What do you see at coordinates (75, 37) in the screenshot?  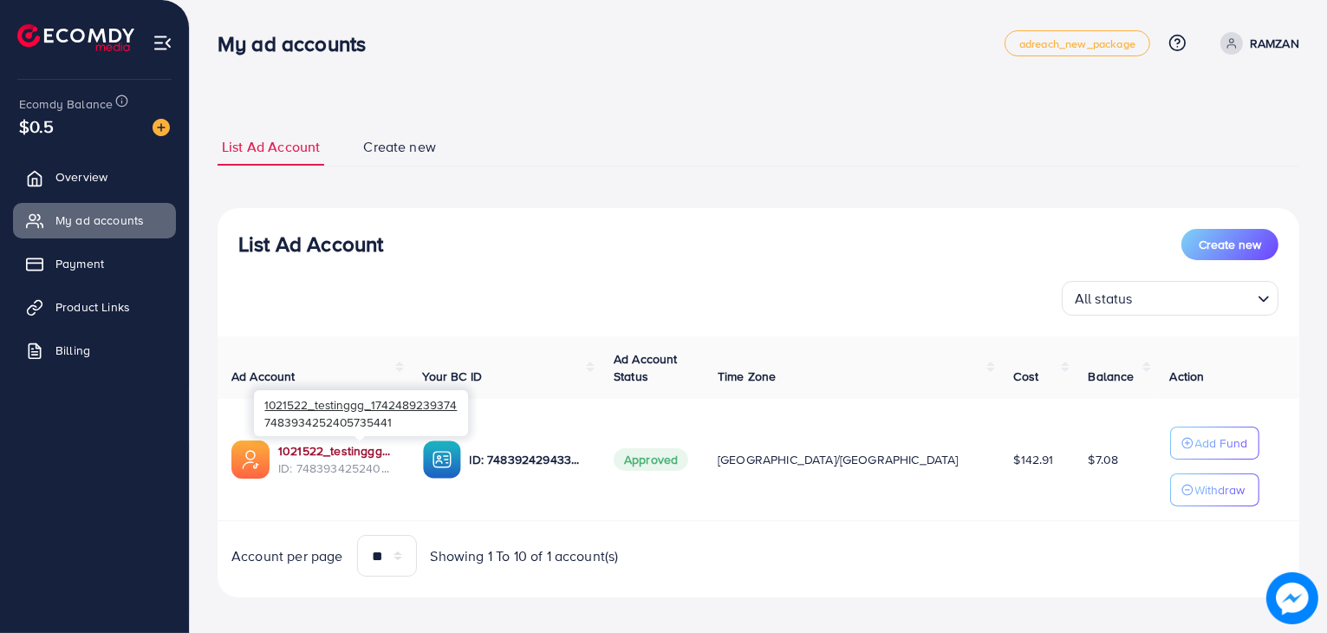 I see `a: logo` at bounding box center [75, 37].